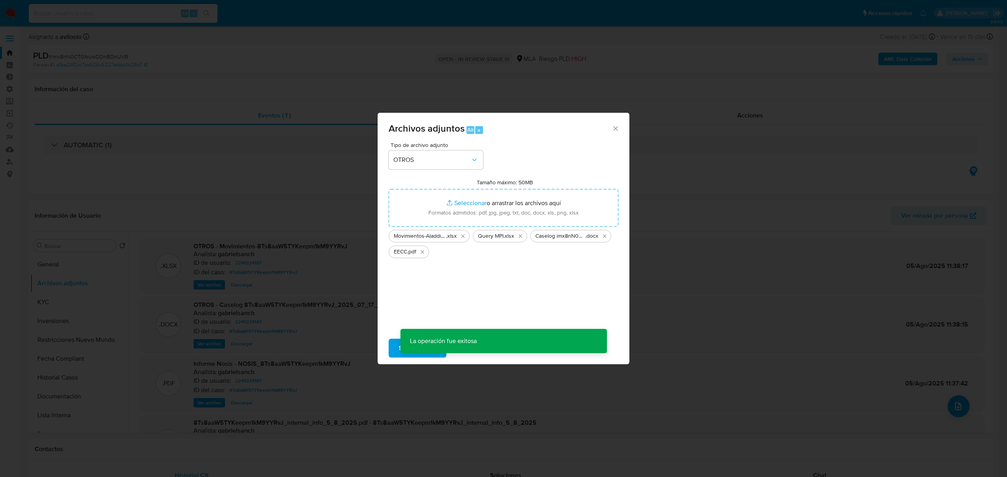  Describe the element at coordinates (520, 236) in the screenshot. I see `button: Eliminar Query MPI.xlsx` at that location.